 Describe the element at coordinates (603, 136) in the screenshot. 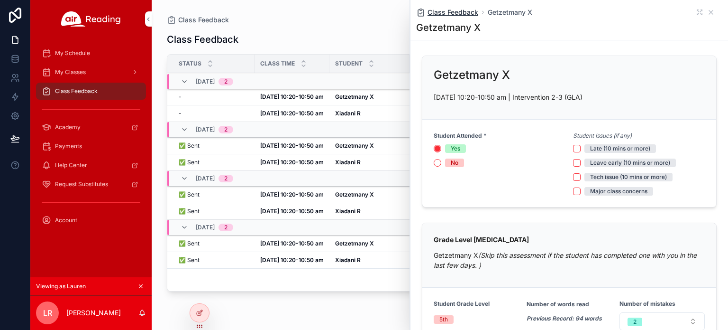

I see `em: Student Issues (if any)` at that location.